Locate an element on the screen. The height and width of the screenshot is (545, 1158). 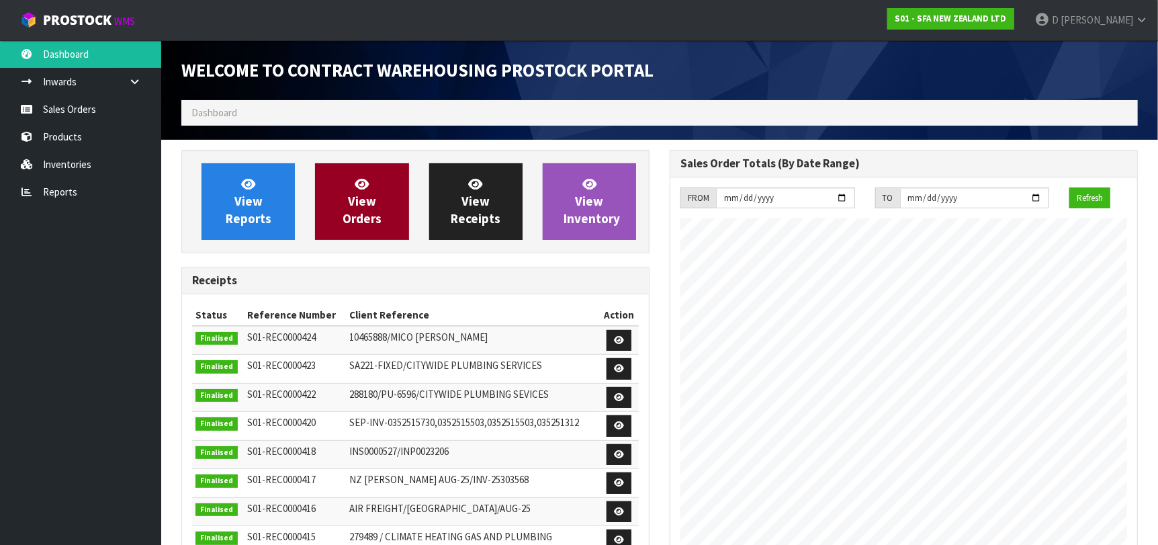
span: View Orders is located at coordinates (362, 201).